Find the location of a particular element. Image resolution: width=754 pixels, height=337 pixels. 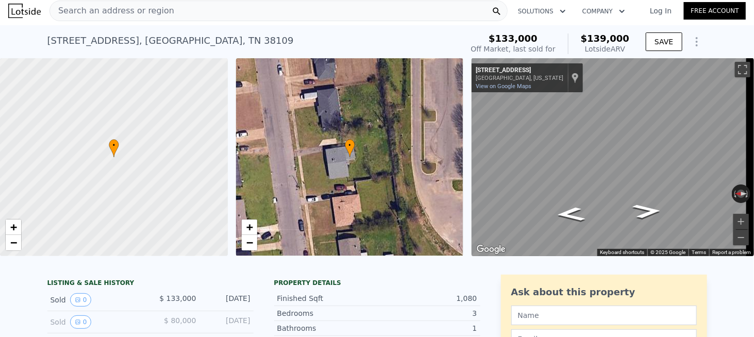

div: Street View is located at coordinates (613, 157).